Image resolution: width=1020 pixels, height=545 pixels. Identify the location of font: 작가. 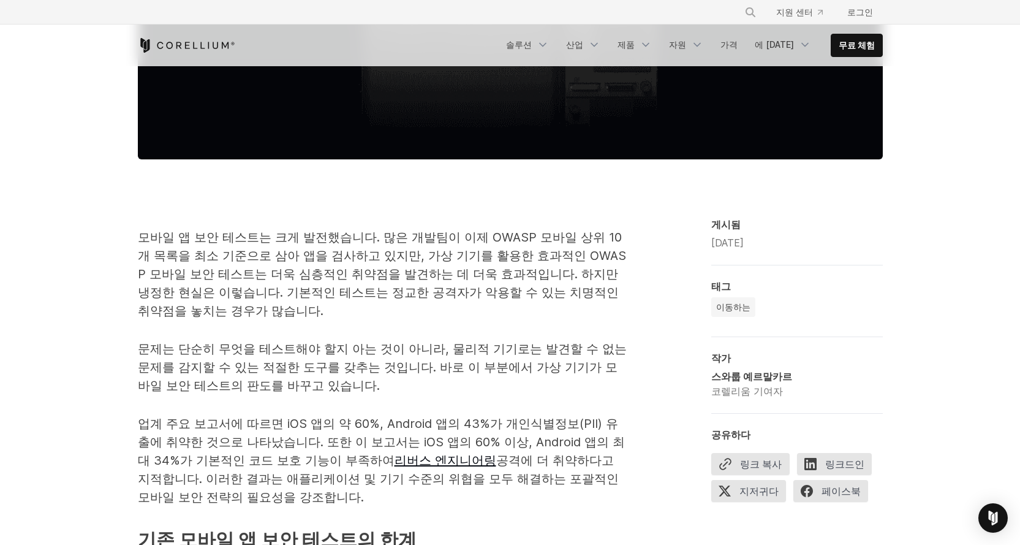
(721, 358).